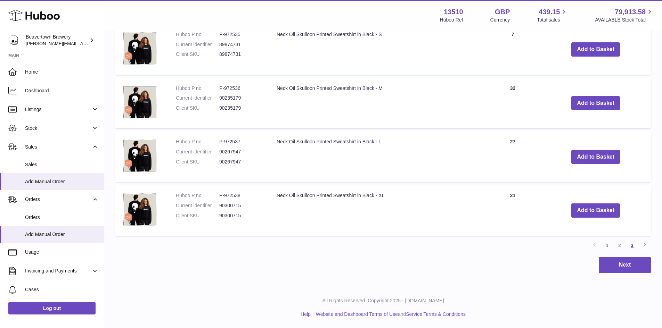 This screenshot has height=328, width=662. Describe the element at coordinates (14, 40) in the screenshot. I see `img: millie@beavertownbrewery.co.uk` at that location.